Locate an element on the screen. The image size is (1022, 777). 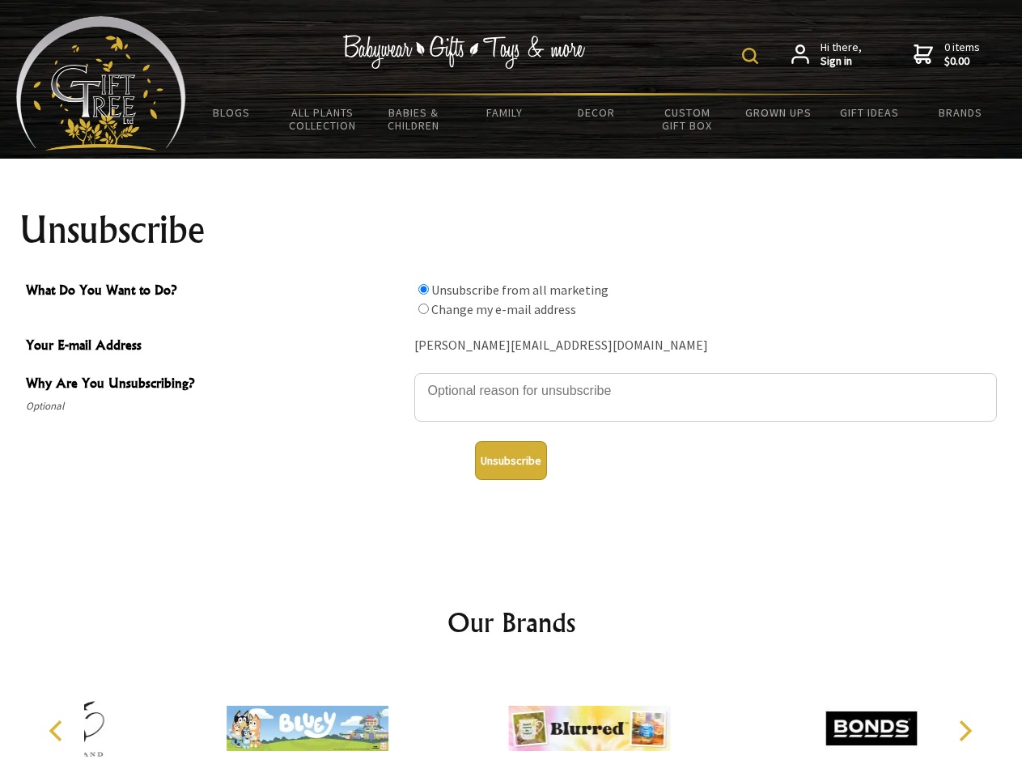
a: Grown Ups is located at coordinates (778, 113).